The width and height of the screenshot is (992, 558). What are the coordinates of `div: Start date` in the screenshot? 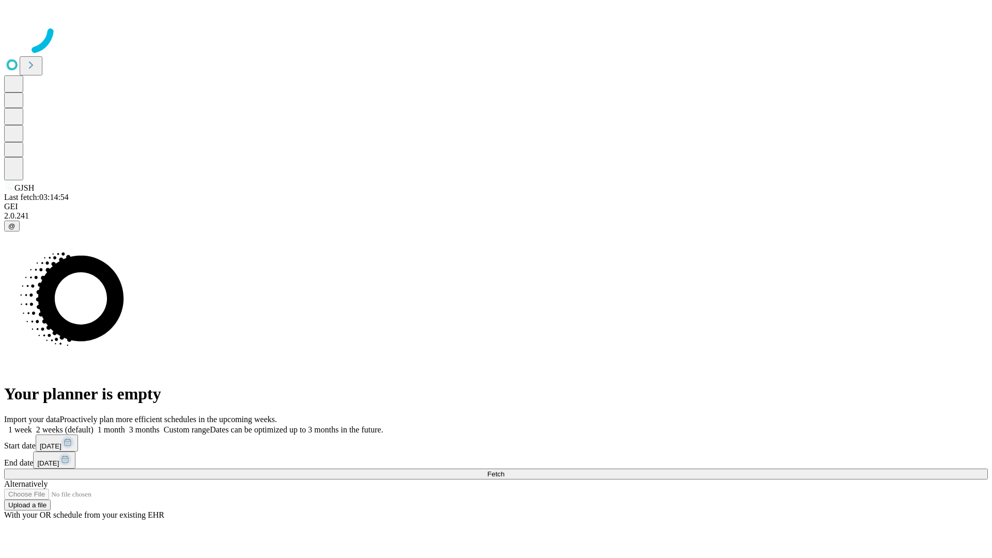 It's located at (496, 443).